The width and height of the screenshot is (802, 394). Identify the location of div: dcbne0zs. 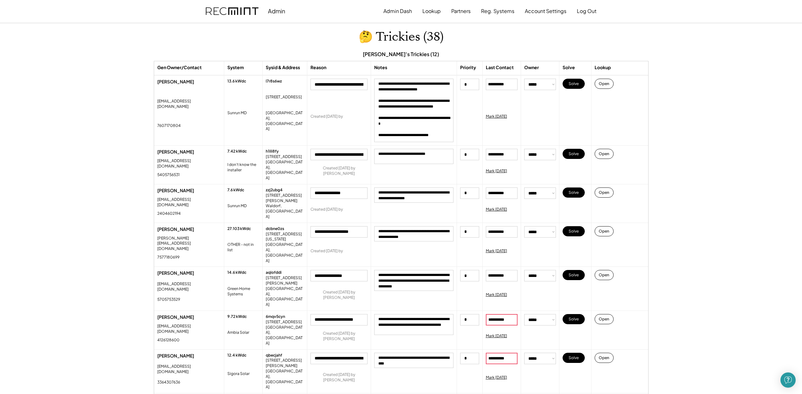
(275, 229).